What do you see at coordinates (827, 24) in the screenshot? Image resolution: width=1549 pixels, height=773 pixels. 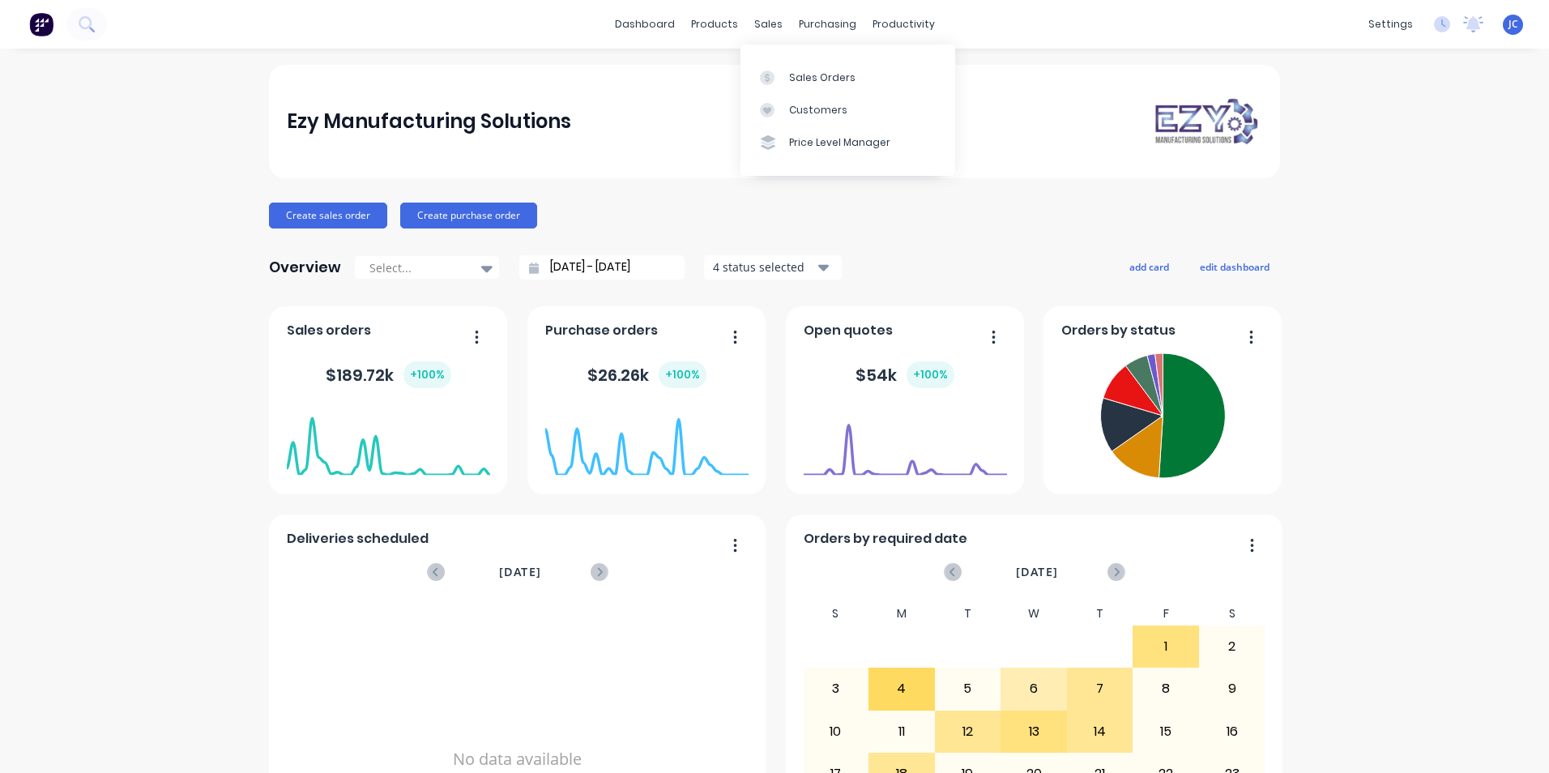 I see `div: purchasing` at bounding box center [827, 24].